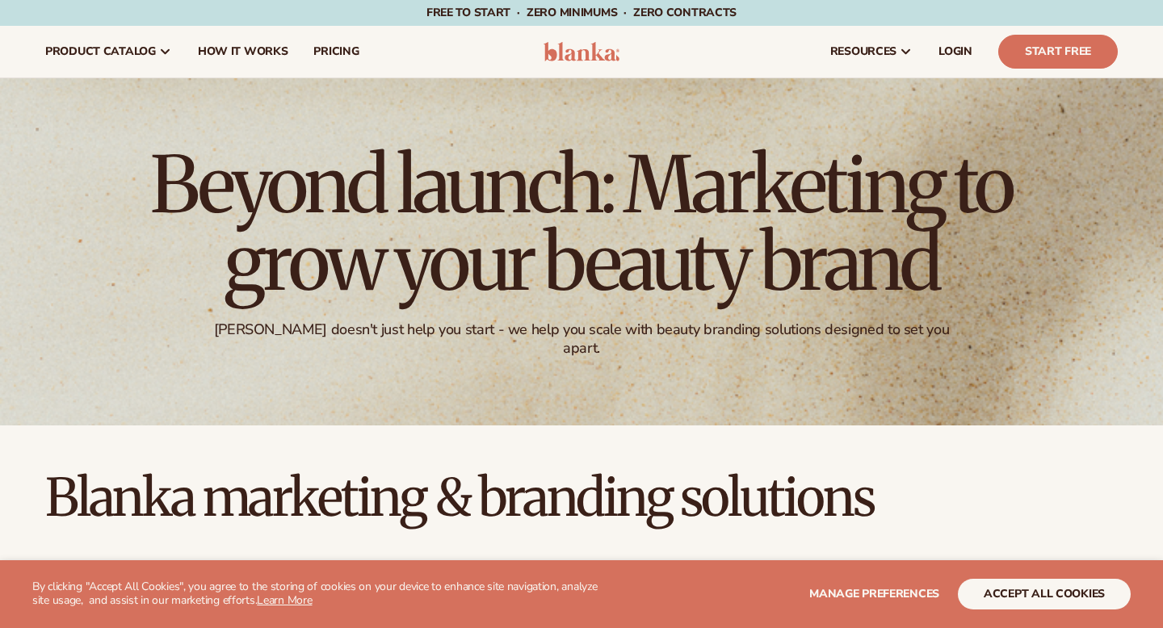 This screenshot has height=628, width=1163. What do you see at coordinates (108, 52) in the screenshot?
I see `a: product catalog` at bounding box center [108, 52].